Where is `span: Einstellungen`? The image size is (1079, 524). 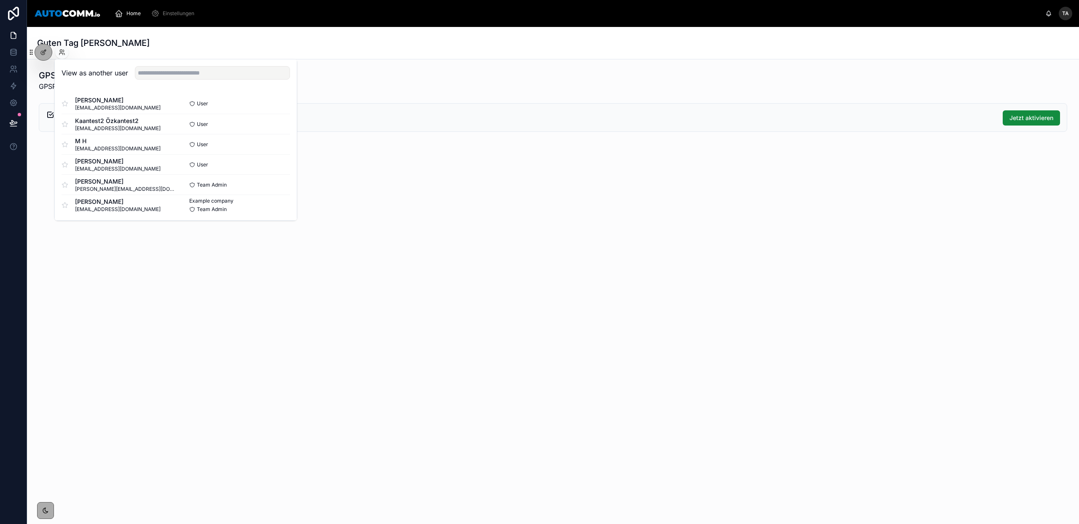 span: Einstellungen is located at coordinates (178, 13).